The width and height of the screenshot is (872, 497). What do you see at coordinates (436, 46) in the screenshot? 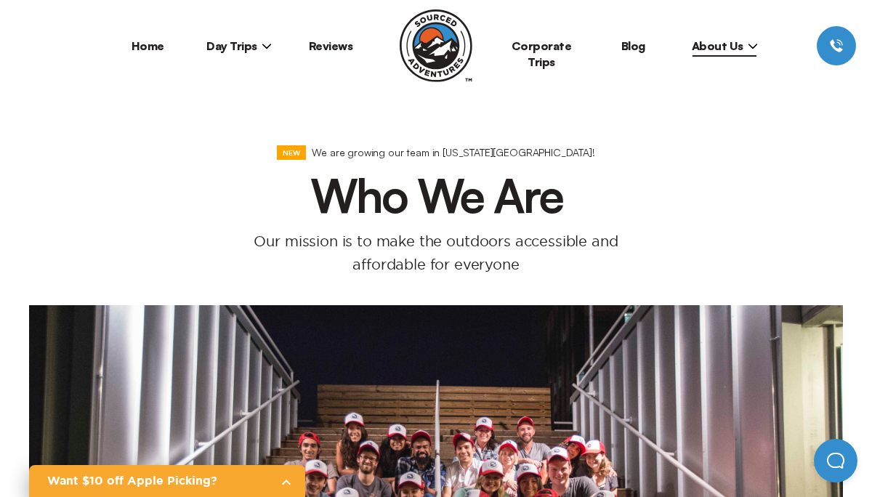
I see `img: Sourced Adventures company logo` at bounding box center [436, 46].